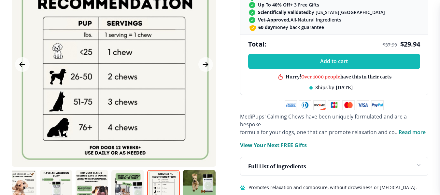 This screenshot has height=195, width=440. I want to click on span: Ships by, so click(325, 88).